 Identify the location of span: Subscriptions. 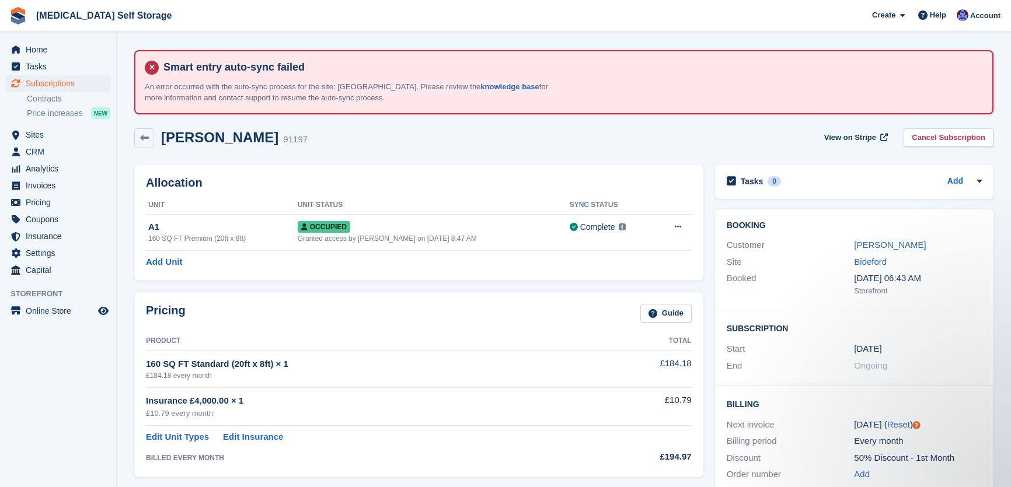
(61, 83).